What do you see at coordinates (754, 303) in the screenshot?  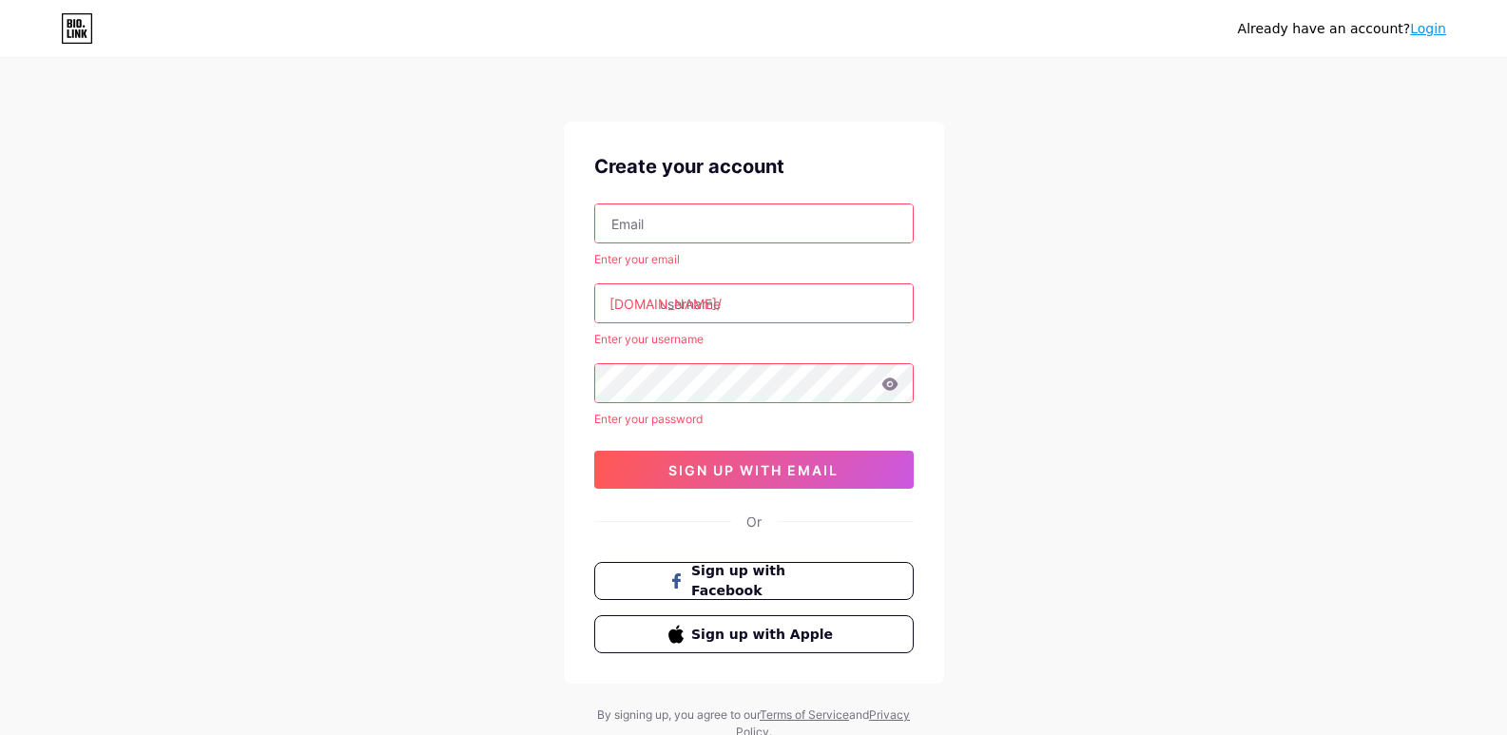 I see `input: username` at bounding box center [754, 303].